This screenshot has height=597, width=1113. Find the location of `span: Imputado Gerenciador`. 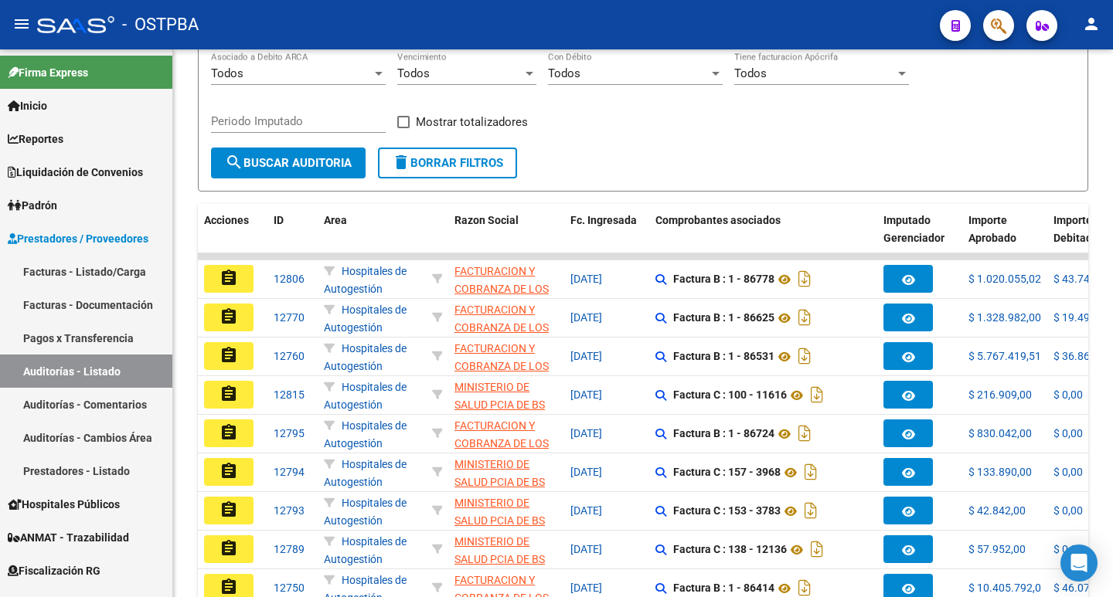

span: Imputado Gerenciador is located at coordinates (913, 229).